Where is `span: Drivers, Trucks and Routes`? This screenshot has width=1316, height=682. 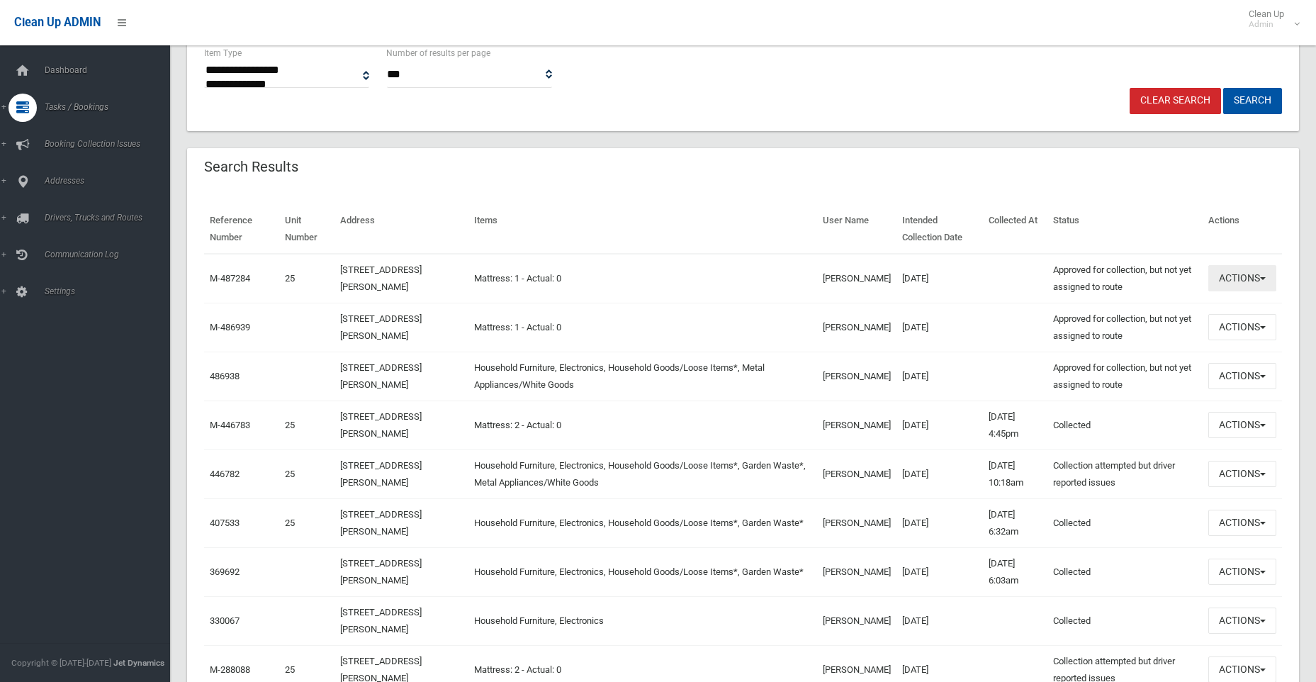 span: Drivers, Trucks and Routes is located at coordinates (111, 218).